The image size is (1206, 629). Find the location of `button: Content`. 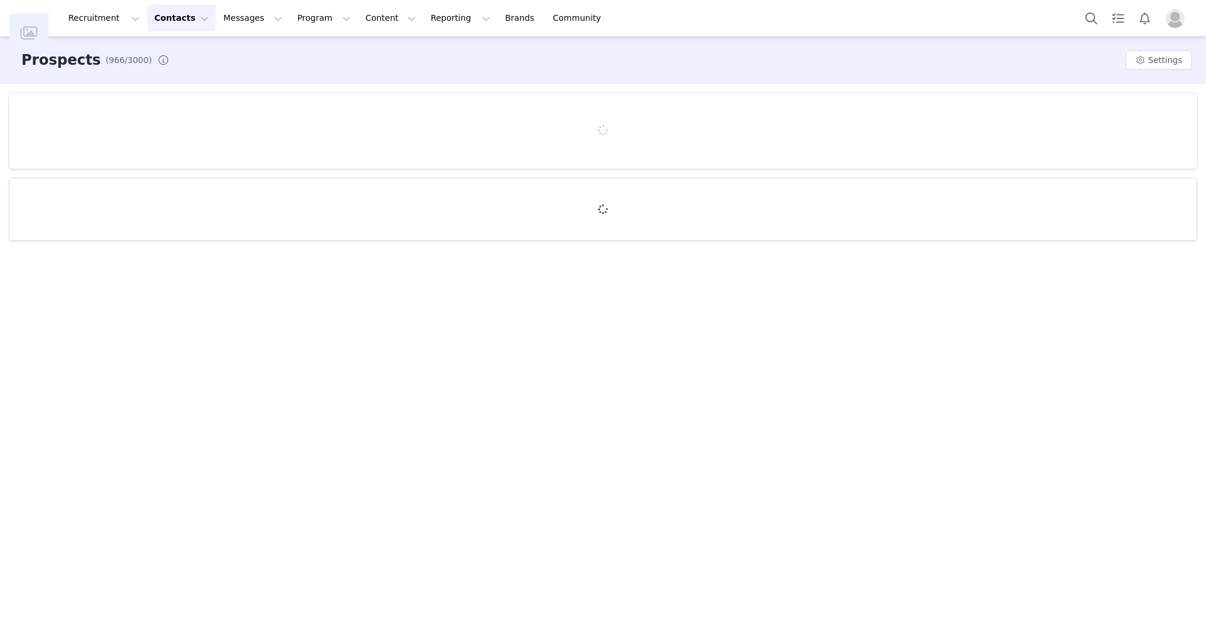

button: Content is located at coordinates (390, 18).